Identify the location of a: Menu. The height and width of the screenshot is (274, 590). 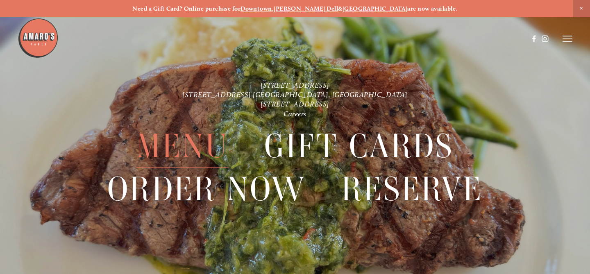
(182, 146).